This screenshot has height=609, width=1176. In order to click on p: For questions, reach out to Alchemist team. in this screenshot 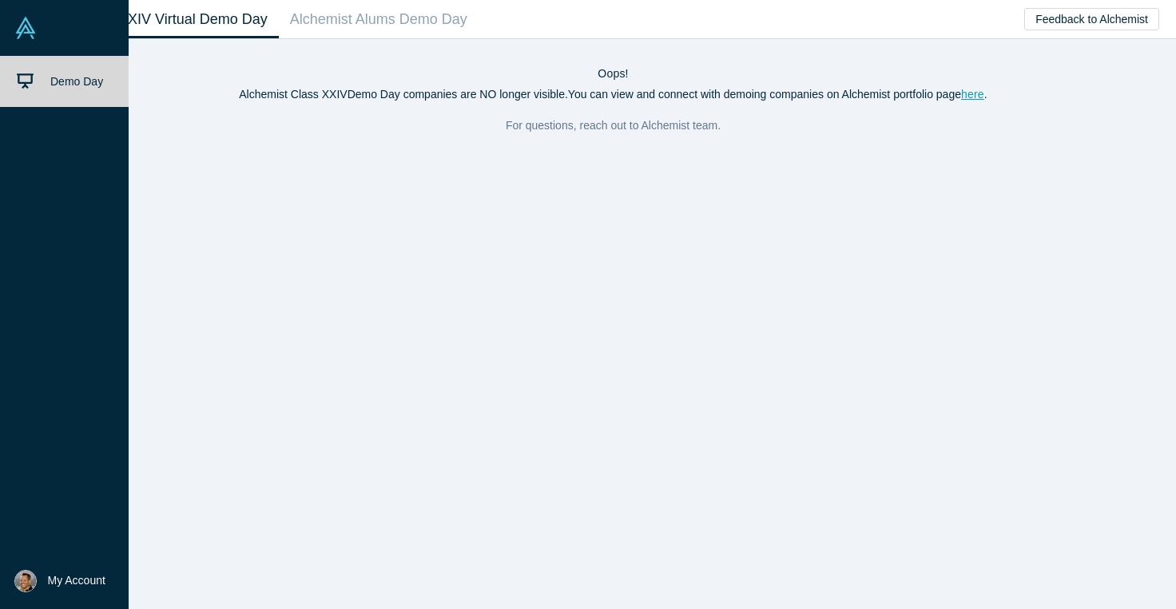, I will do `click(613, 125)`.